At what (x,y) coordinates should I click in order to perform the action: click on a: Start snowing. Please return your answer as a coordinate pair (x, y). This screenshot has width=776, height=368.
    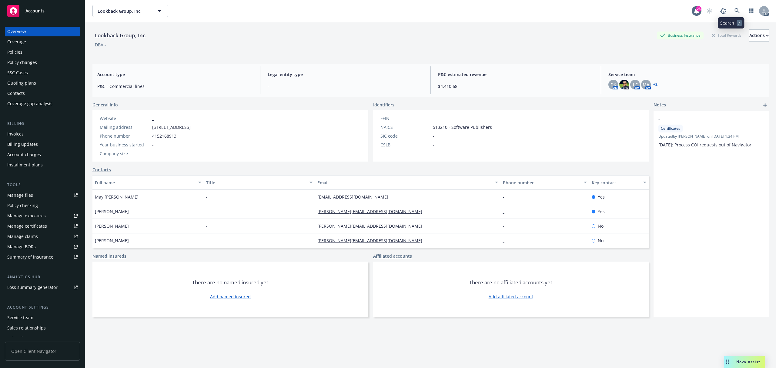
    Looking at the image, I should click on (710, 11).